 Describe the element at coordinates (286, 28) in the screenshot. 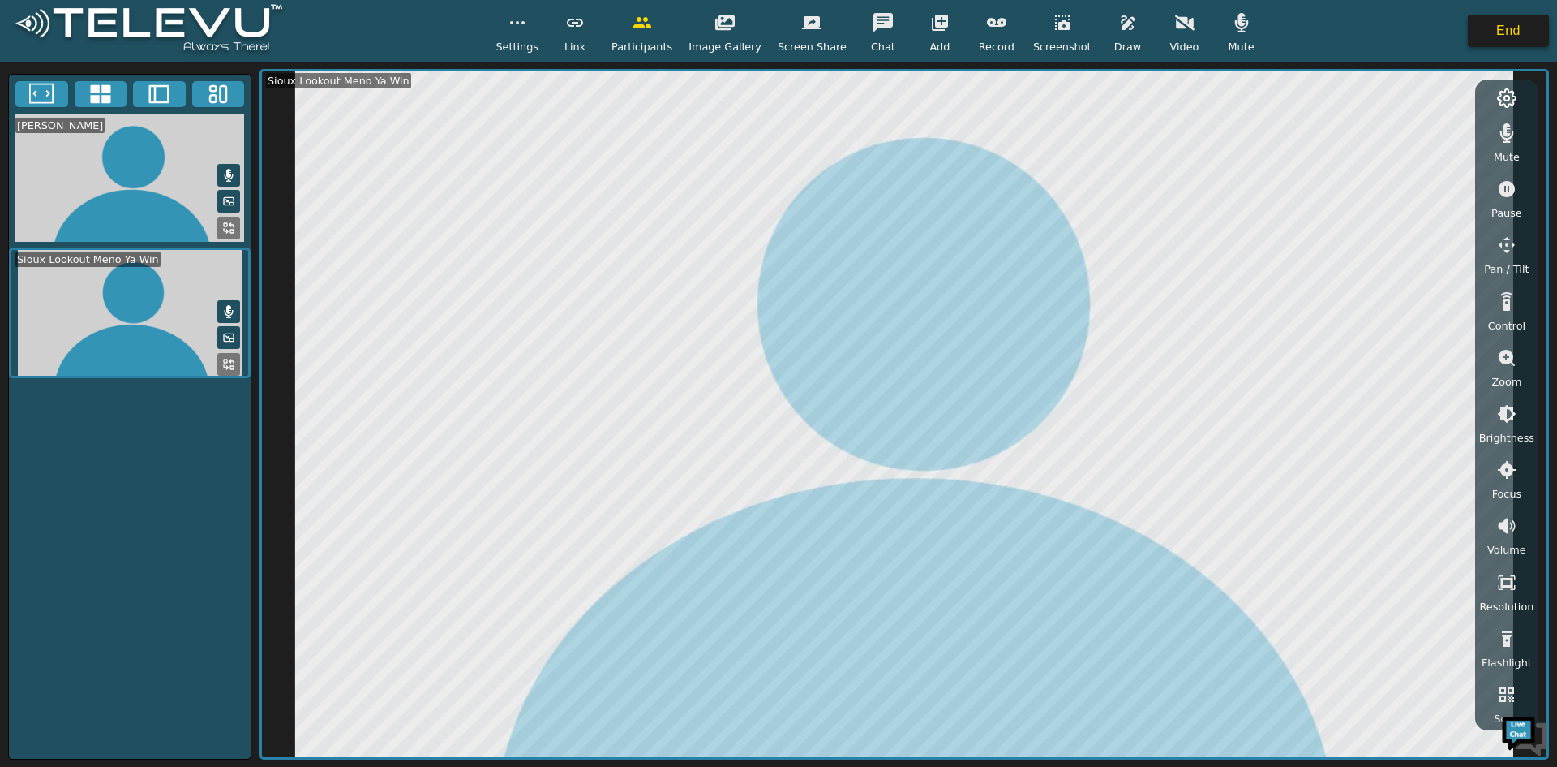

I see `div: Minimize live chat window` at that location.